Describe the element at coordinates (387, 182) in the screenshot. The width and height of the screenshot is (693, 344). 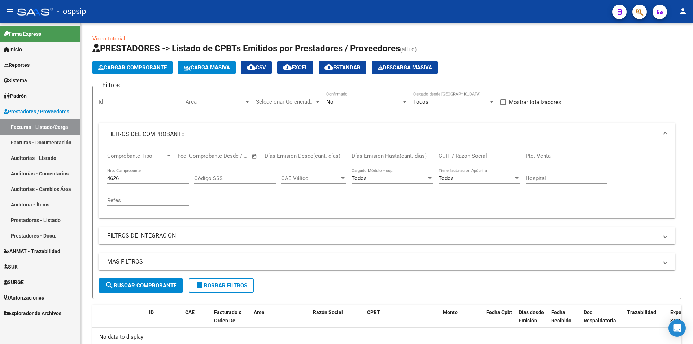
I see `div: FILTROS DEL COMPROBANTE` at that location.